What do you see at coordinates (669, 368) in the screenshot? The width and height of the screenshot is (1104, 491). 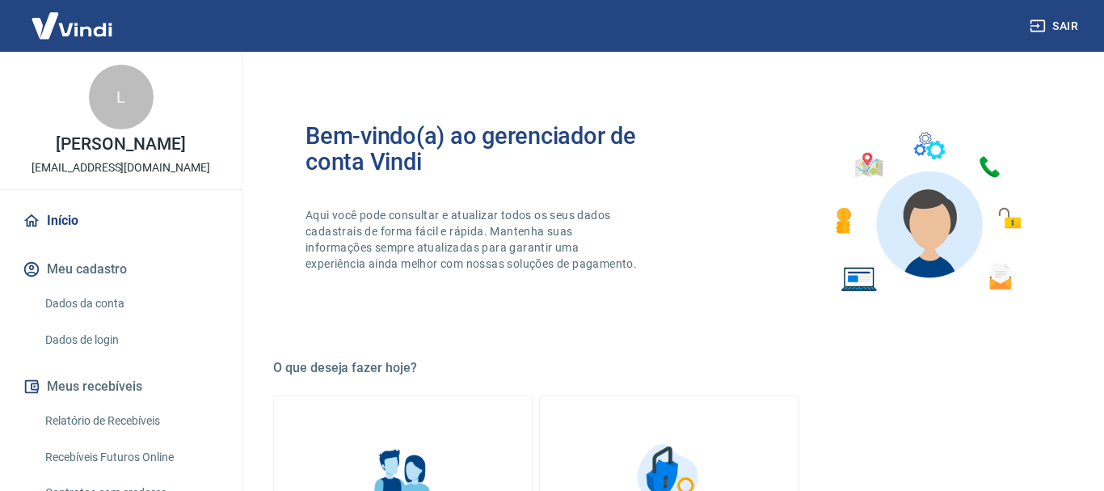 I see `h5: O que deseja fazer hoje?` at bounding box center [669, 368].